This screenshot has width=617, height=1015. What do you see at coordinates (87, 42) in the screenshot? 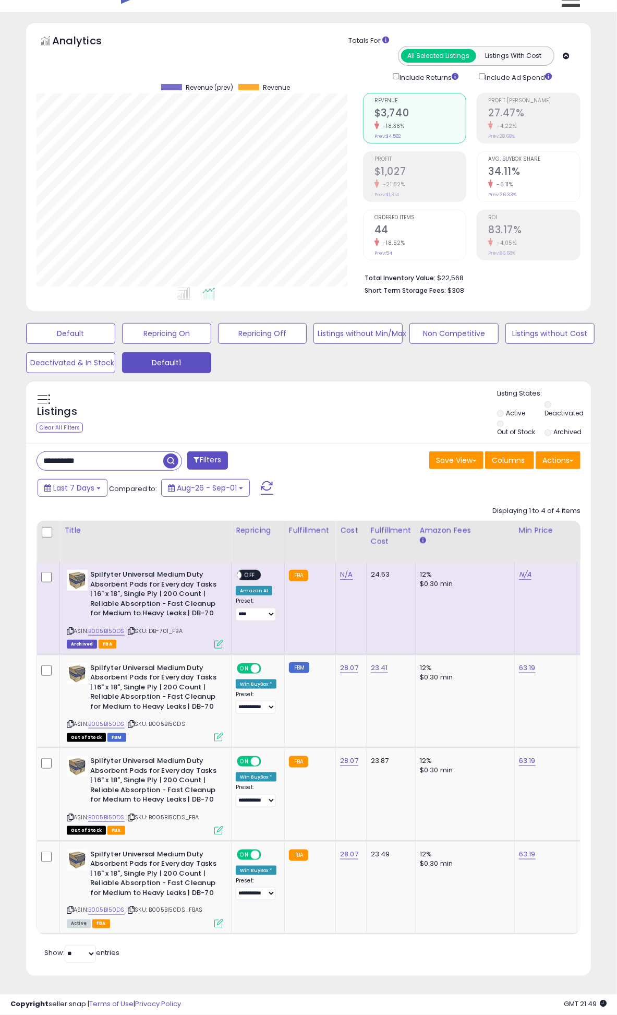
I see `h5: Analytics` at bounding box center [87, 42].